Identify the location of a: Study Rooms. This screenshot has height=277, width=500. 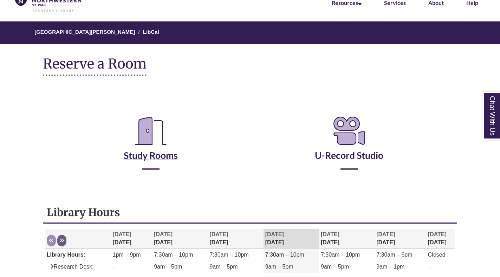
(151, 147).